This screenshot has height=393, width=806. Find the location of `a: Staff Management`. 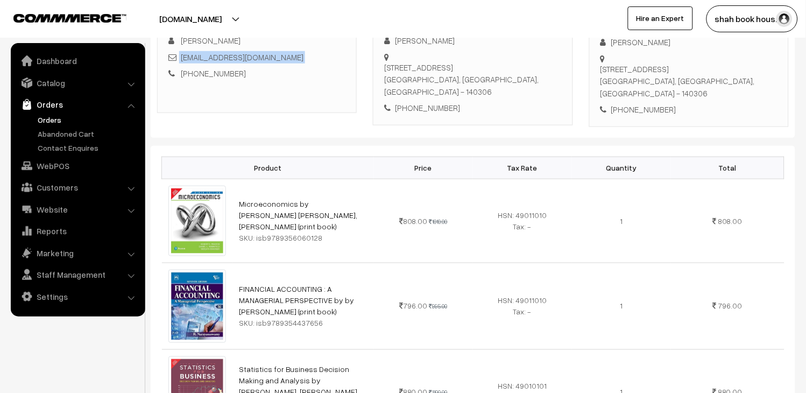

a: Staff Management is located at coordinates (77, 274).